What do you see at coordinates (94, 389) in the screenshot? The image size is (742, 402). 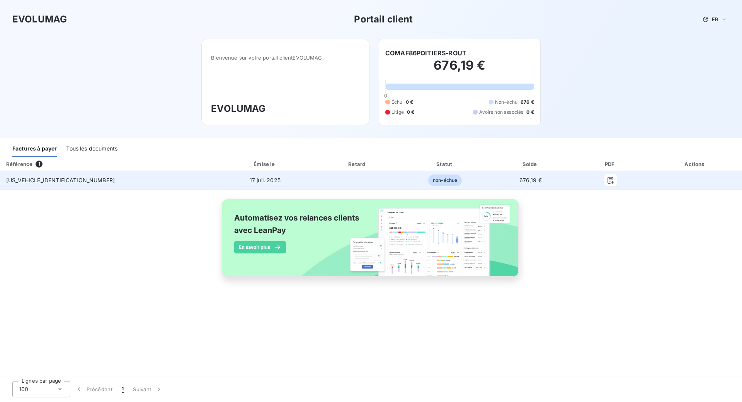 I see `button: Précédent` at bounding box center [94, 389].